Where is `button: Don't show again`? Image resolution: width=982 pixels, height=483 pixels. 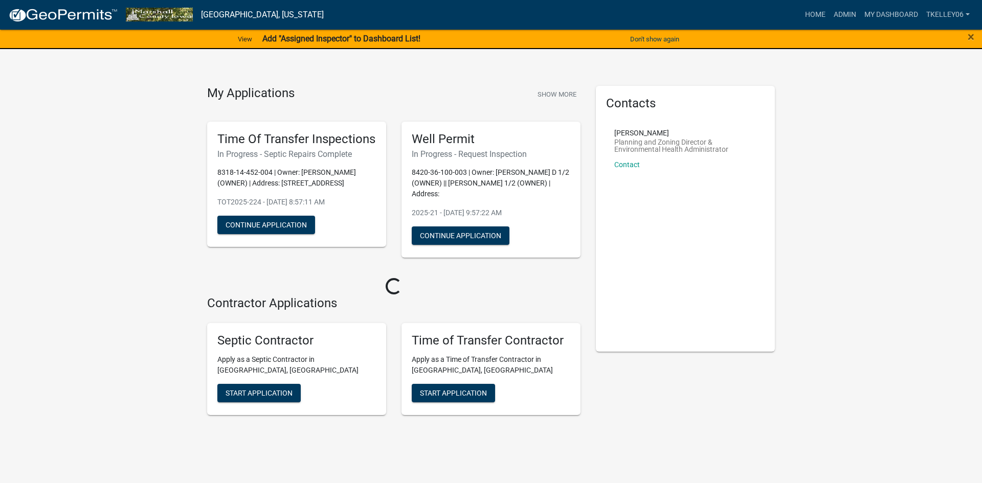
button: Don't show again is located at coordinates (654, 39).